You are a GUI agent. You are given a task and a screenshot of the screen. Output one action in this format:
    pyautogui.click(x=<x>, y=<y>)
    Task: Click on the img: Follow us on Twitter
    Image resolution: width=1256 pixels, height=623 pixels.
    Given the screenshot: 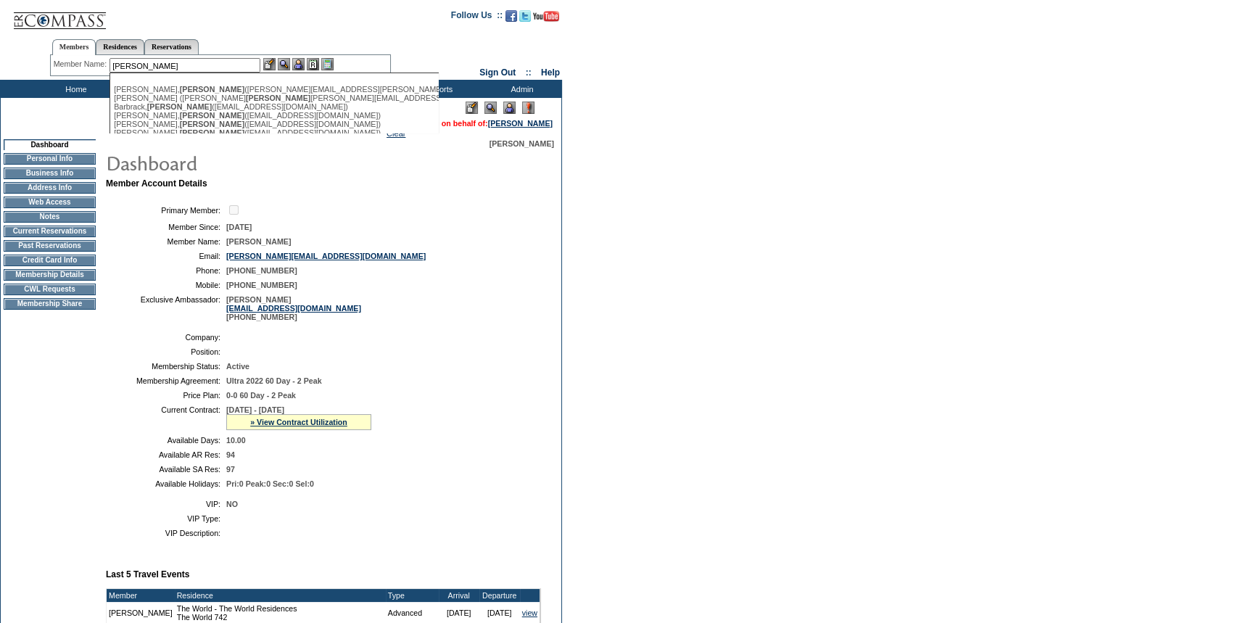 What is the action you would take?
    pyautogui.click(x=525, y=16)
    